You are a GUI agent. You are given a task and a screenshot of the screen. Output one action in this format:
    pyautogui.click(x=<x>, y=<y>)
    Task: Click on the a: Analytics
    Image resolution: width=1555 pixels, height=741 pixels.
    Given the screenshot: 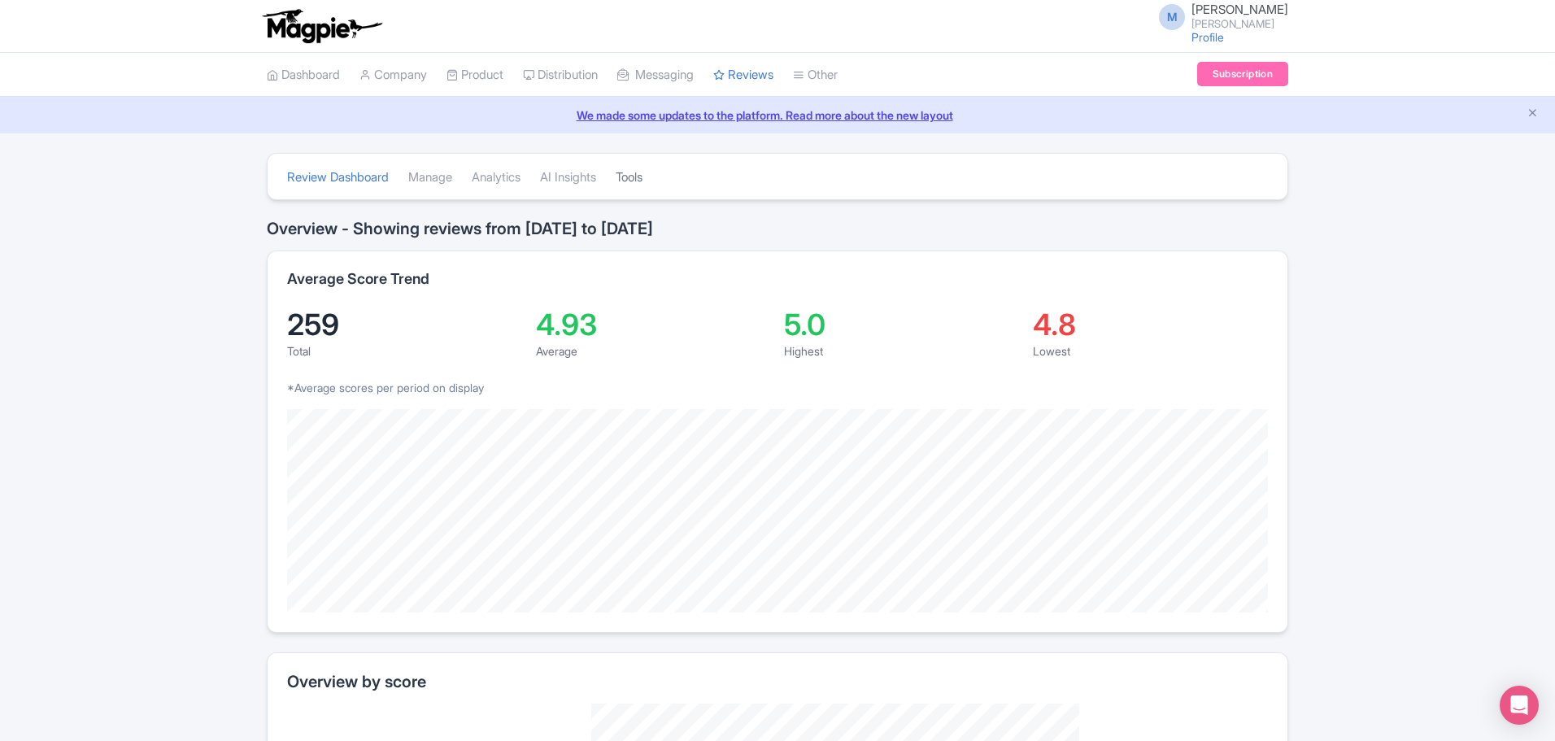 What is the action you would take?
    pyautogui.click(x=496, y=177)
    